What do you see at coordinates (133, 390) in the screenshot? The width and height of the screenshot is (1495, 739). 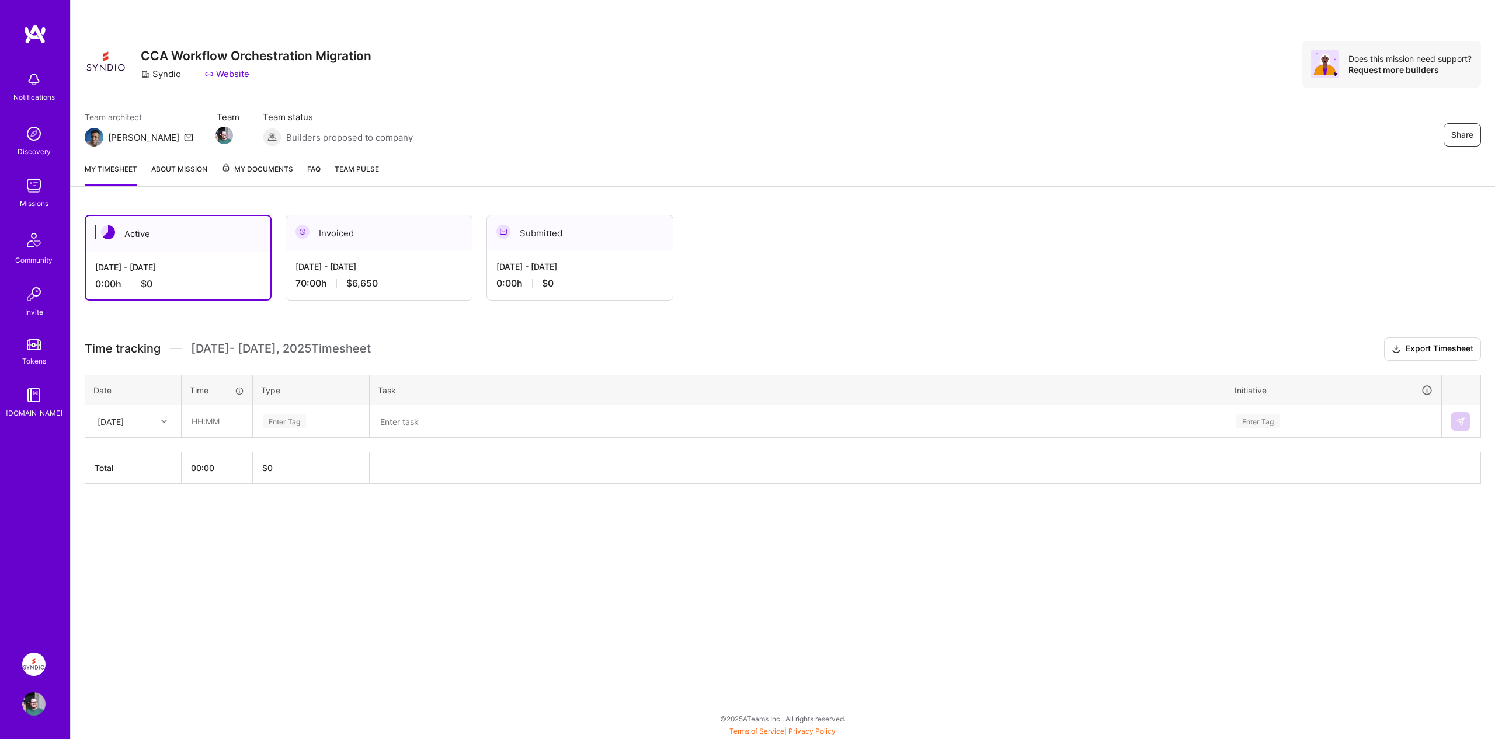 I see `th: Date` at bounding box center [133, 390].